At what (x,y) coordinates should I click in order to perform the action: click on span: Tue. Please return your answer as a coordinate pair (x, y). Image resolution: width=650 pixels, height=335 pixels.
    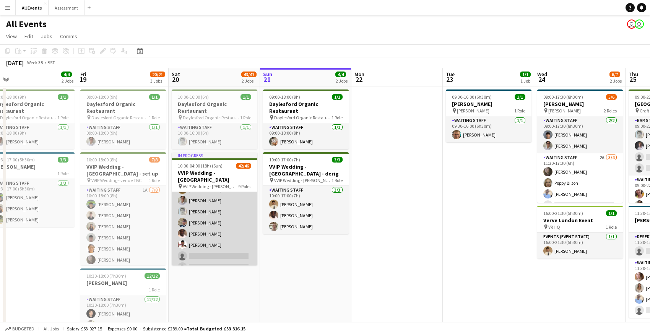
    Looking at the image, I should click on (450, 74).